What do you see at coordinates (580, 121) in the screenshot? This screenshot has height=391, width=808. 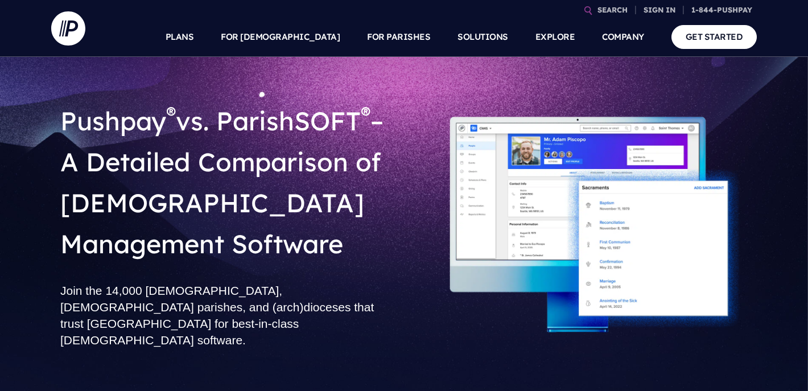 I see `picture: comp-sac-track` at bounding box center [580, 121].